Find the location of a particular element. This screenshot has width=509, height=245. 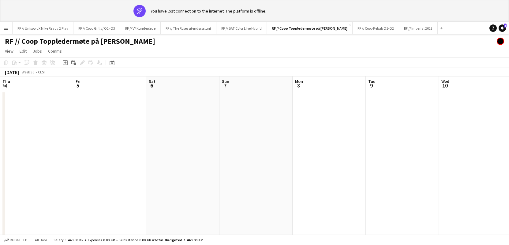

button: RF // Imperial 2023 is located at coordinates (419, 28).